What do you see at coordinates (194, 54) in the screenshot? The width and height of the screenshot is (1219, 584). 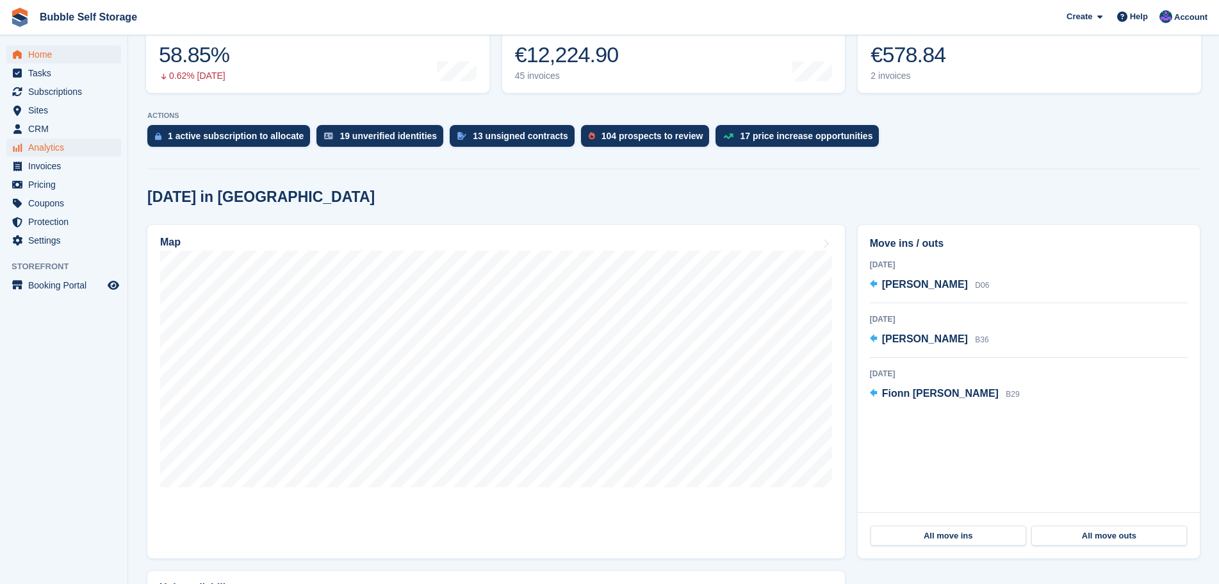 I see `div: 58.85%` at bounding box center [194, 54].